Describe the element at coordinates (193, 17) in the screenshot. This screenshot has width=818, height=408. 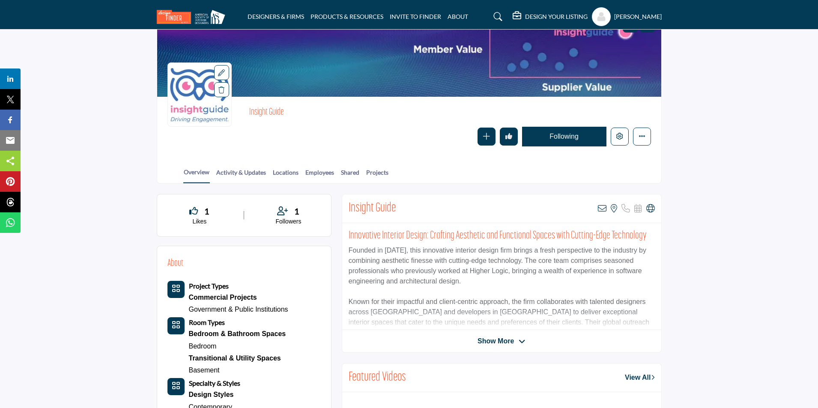
I see `img: site Logo` at that location.